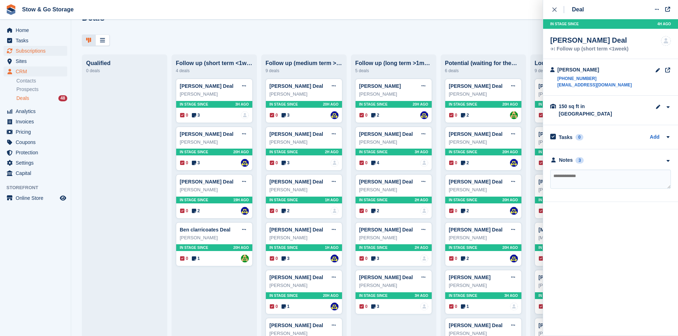 This screenshot has width=678, height=336. I want to click on span: 4, so click(375, 163).